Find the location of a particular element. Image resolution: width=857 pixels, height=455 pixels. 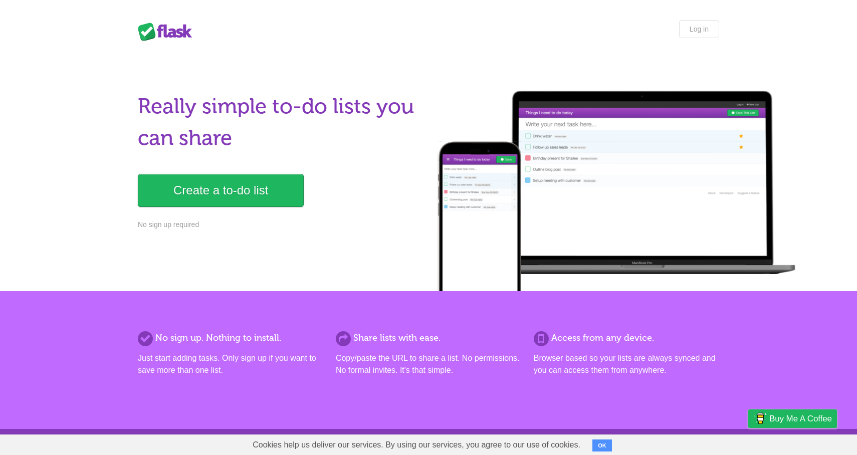

a: Create a to-do list is located at coordinates (220, 190).